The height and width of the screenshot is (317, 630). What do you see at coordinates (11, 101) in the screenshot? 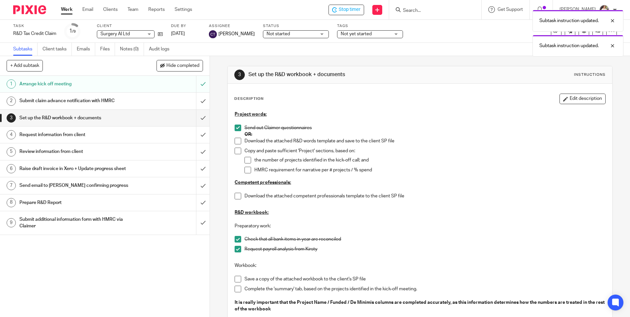
I see `div: 2` at bounding box center [11, 101].